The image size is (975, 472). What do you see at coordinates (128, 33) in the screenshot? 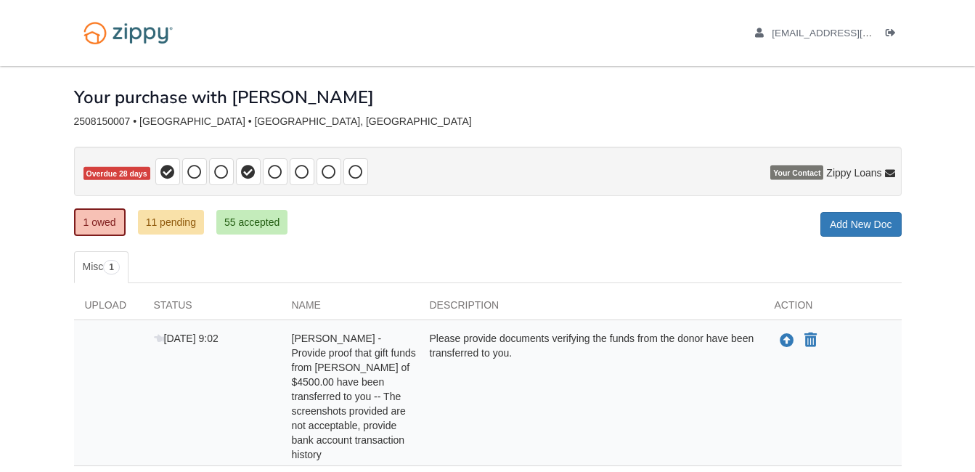
I see `img: Logo` at bounding box center [128, 33].